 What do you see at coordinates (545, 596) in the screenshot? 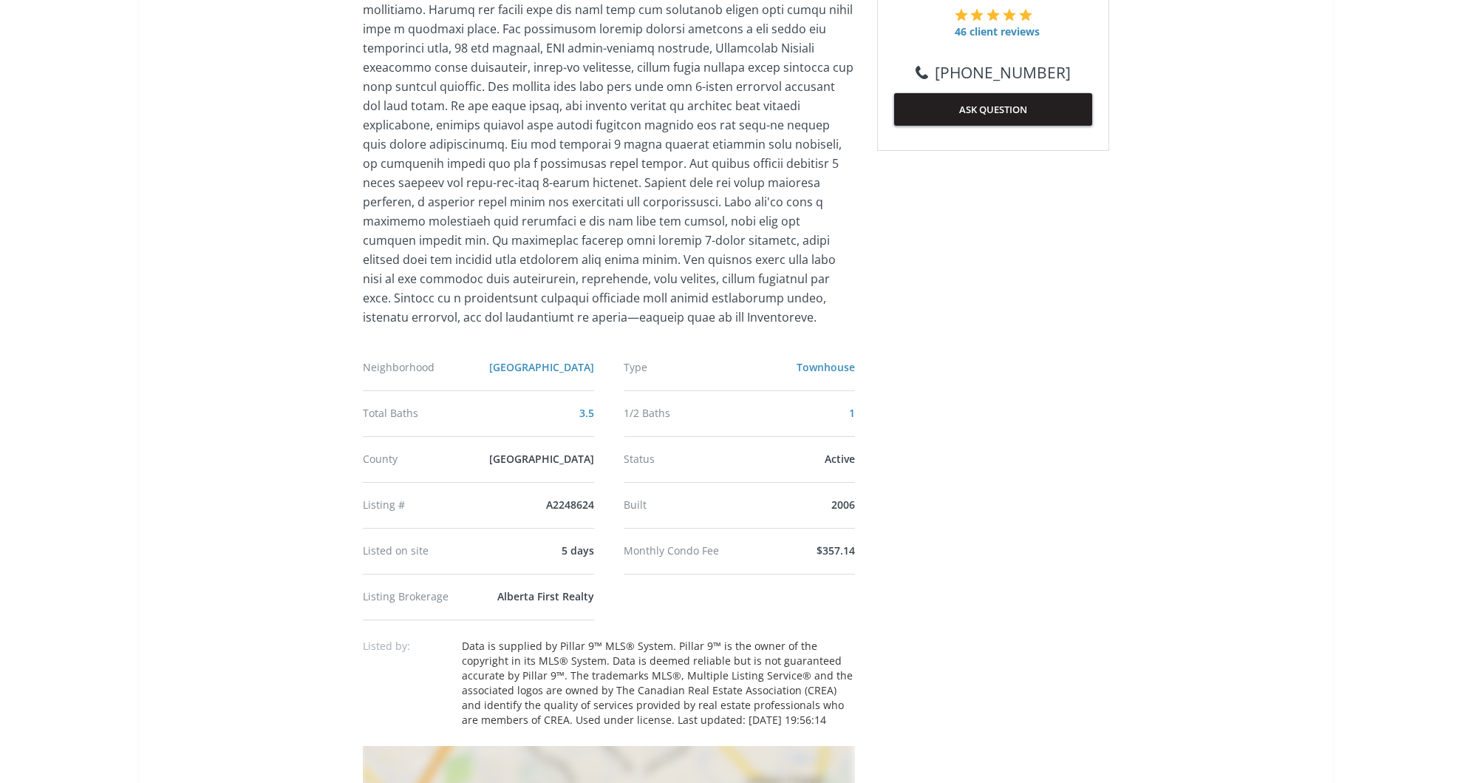
I see `span: Alberta First Realty` at bounding box center [545, 596].